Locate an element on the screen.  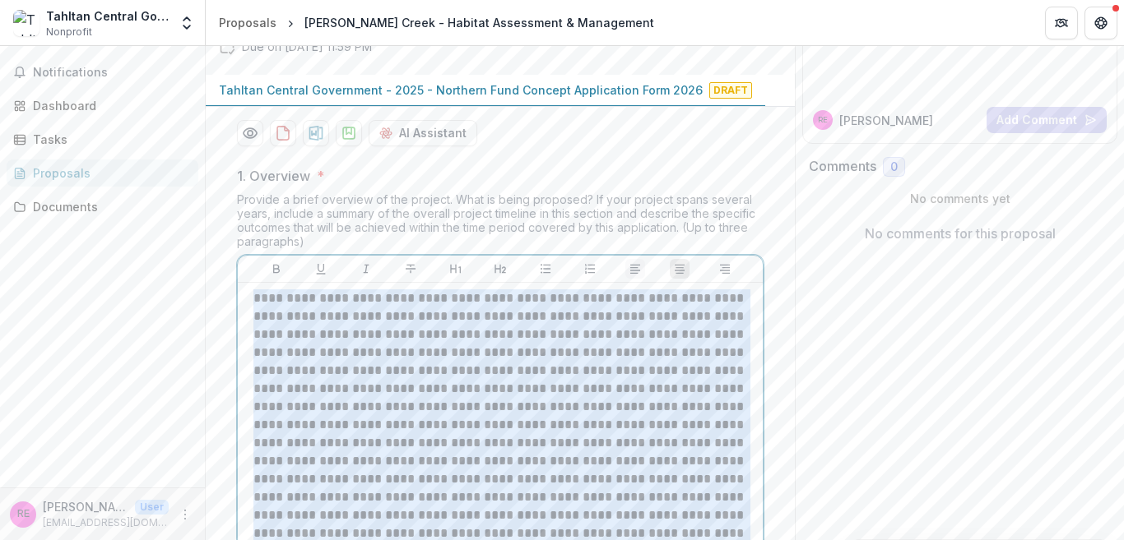
nav: breadcrumb is located at coordinates (436, 22).